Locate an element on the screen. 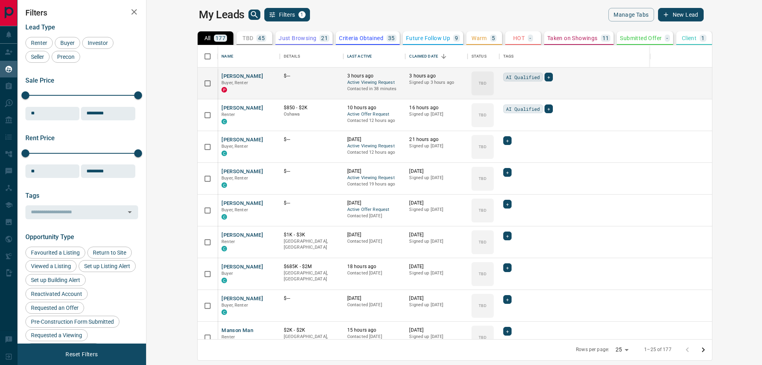  p: 177 is located at coordinates (220, 38).